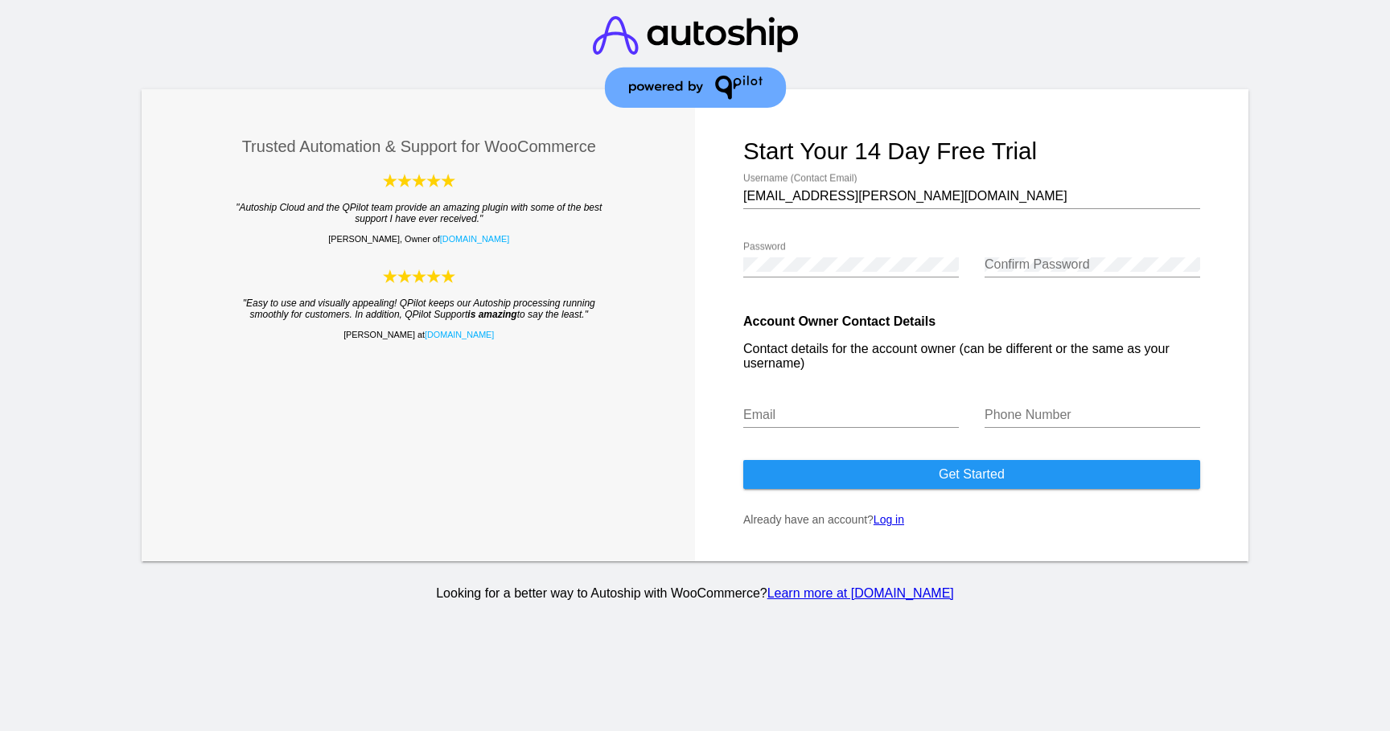 The image size is (1390, 731). Describe the element at coordinates (972, 520) in the screenshot. I see `p: Already have an account?` at that location.